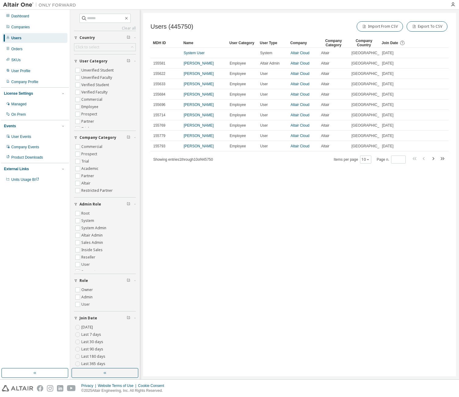 Image resolution: width=459 pixels, height=397 pixels. I want to click on div: License Settings, so click(18, 94).